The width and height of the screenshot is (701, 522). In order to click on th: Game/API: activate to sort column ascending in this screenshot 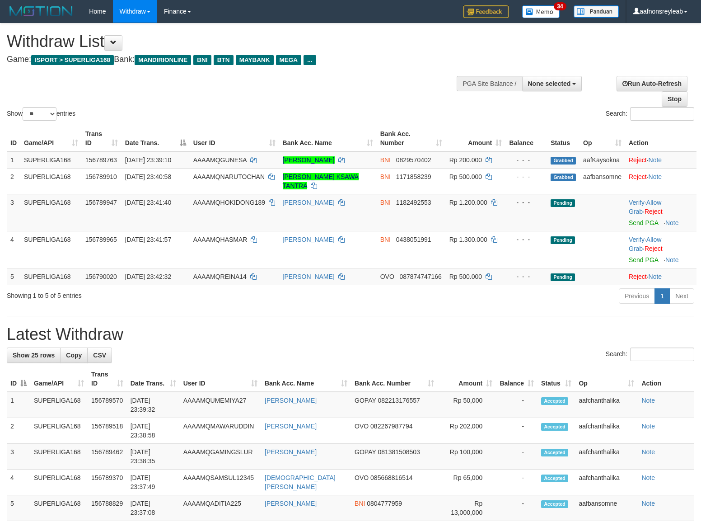, I will do `click(51, 138)`.